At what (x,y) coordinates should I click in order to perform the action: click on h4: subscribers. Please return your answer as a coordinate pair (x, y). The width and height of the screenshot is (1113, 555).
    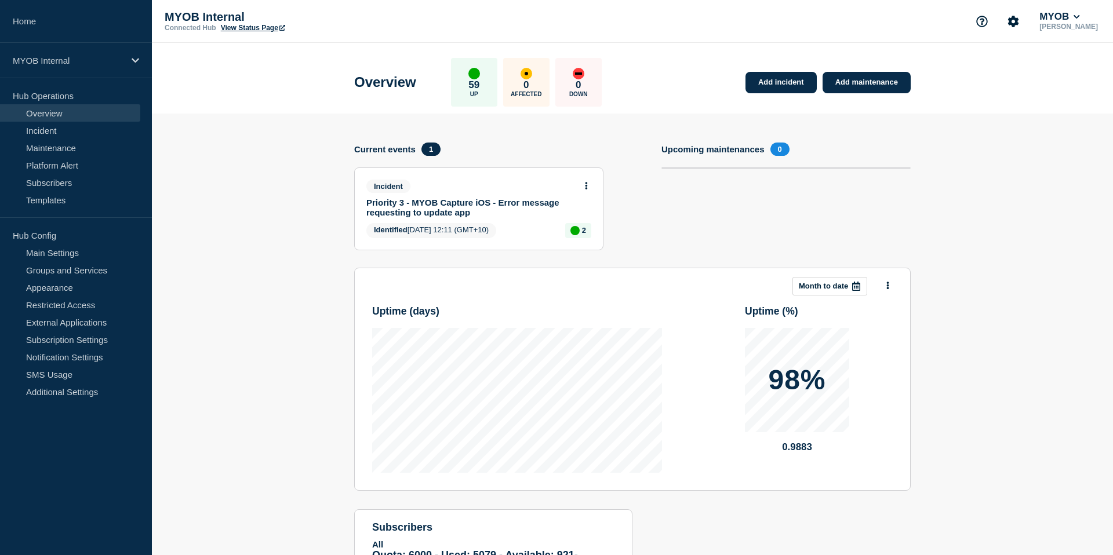
    Looking at the image, I should click on (493, 527).